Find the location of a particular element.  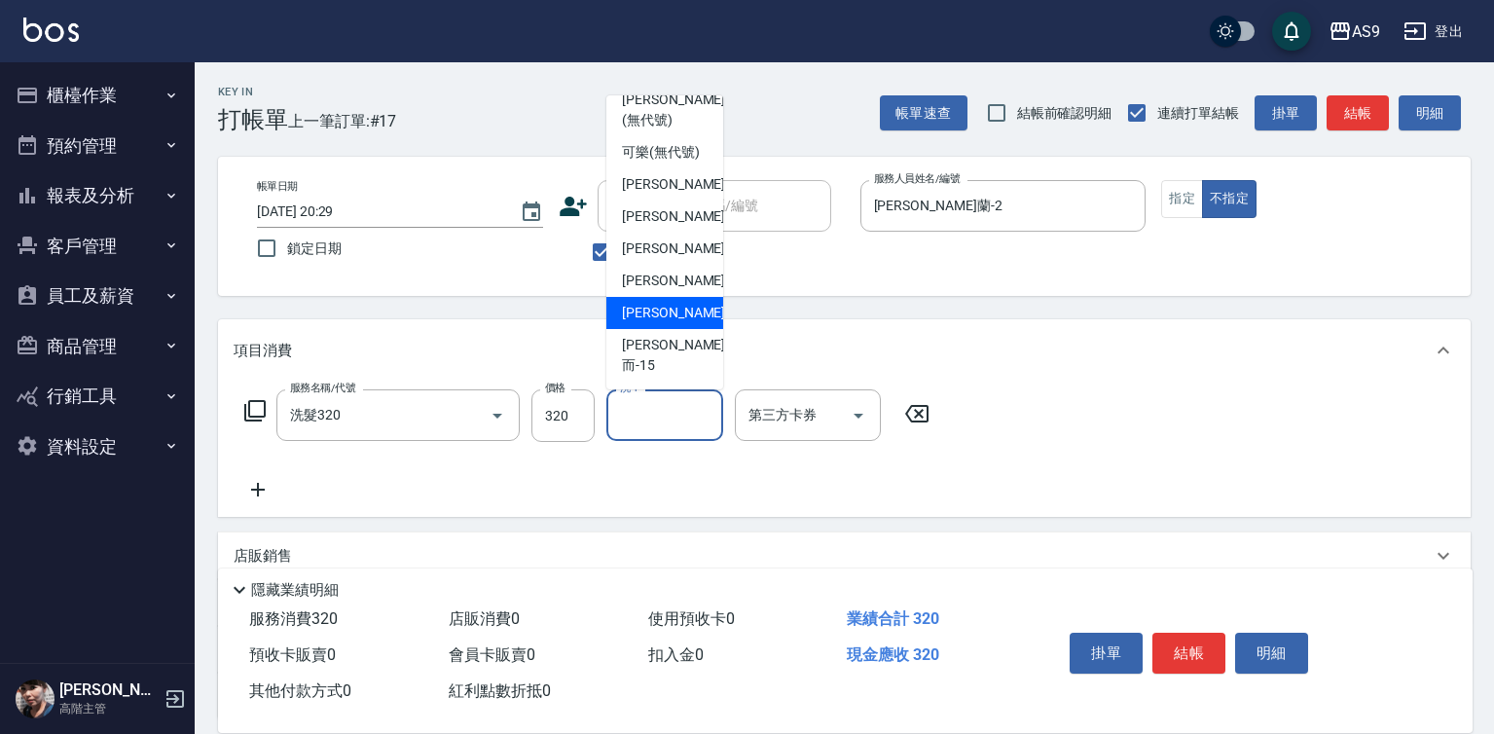

span: 使用預收卡 0 is located at coordinates (691, 618).